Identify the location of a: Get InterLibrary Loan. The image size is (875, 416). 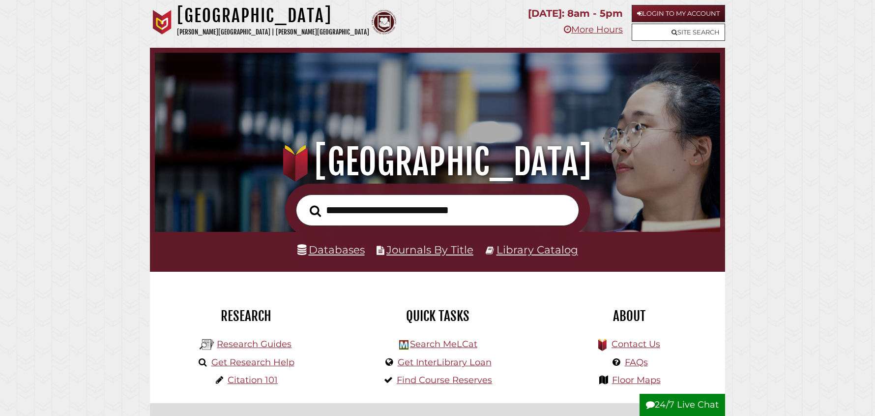
(445, 362).